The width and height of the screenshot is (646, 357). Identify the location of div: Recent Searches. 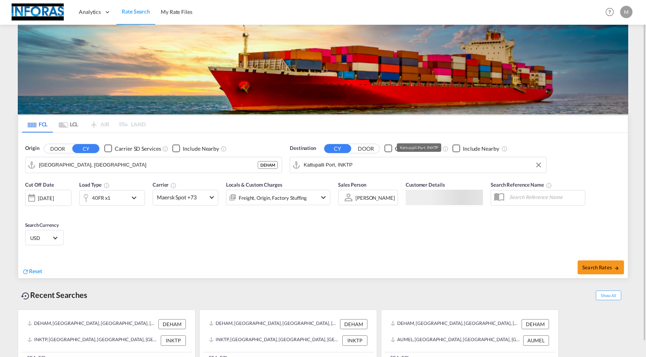
(54, 295).